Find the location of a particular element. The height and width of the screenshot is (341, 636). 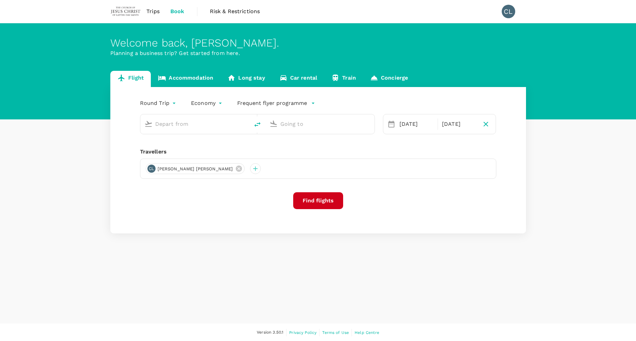

a: Help Centre is located at coordinates (366, 332).